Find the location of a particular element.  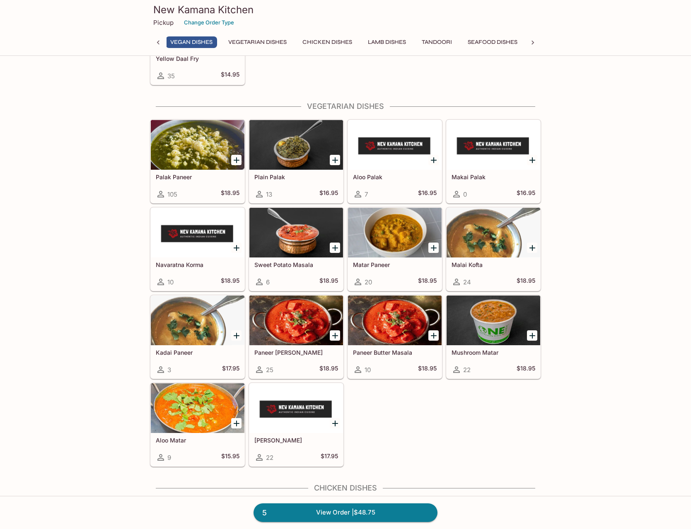

span: 13 is located at coordinates (269, 194).